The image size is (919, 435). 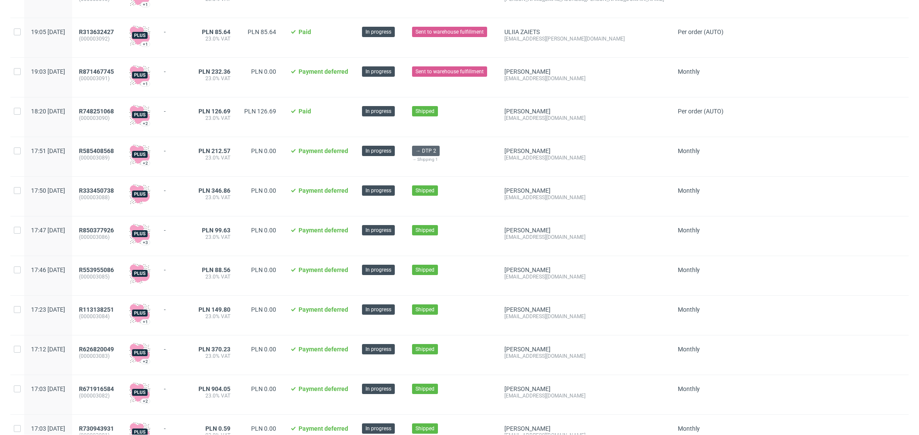 I want to click on div: +2, so click(x=145, y=123).